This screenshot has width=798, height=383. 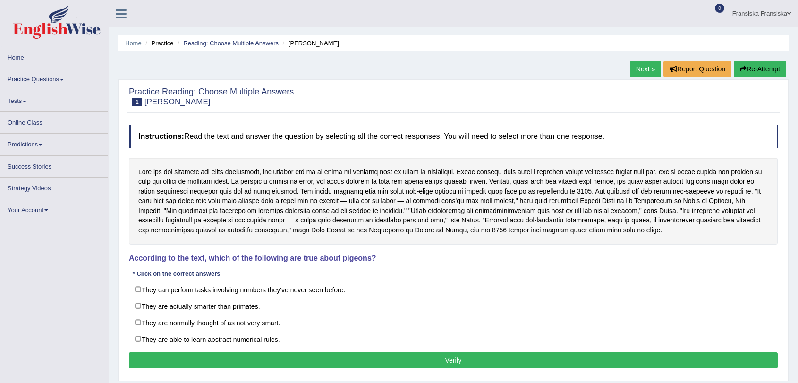 What do you see at coordinates (720, 8) in the screenshot?
I see `span: 0` at bounding box center [720, 8].